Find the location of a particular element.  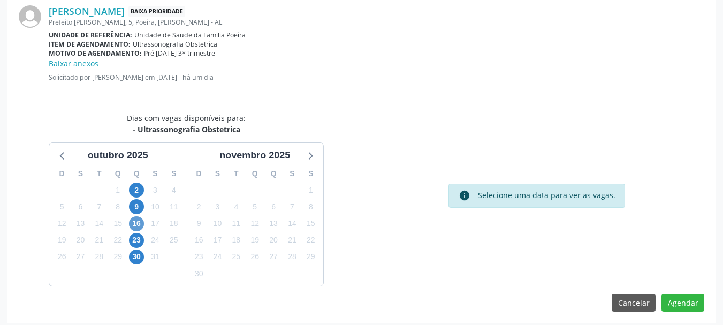

span: sexta-feira, 21 de novembro de 2025 is located at coordinates (292, 240).